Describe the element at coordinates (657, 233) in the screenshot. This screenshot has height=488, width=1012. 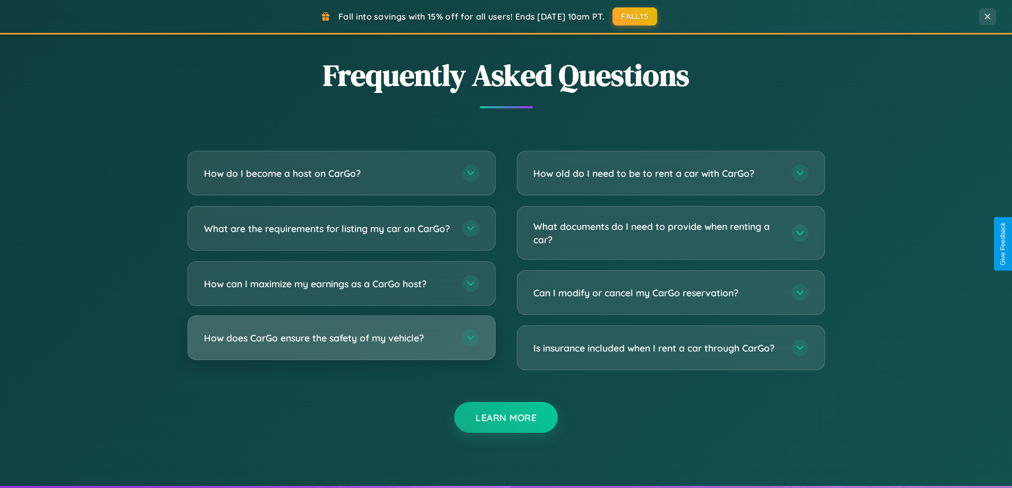
I see `h3: What documents do I need to provide when renting a car?` at that location.